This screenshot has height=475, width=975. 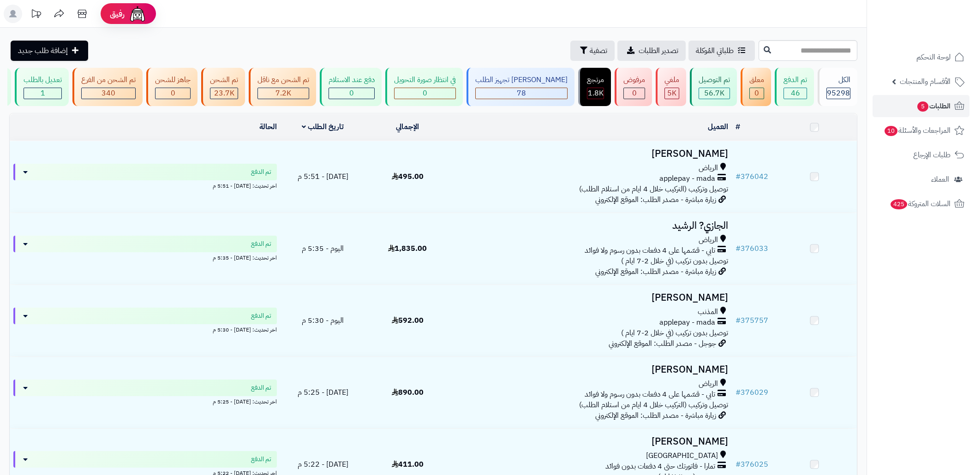 I want to click on a: مرتجع 1.8K, so click(x=594, y=87).